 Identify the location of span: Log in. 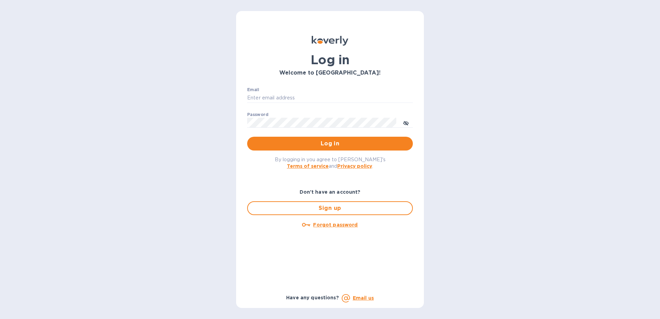
(330, 144).